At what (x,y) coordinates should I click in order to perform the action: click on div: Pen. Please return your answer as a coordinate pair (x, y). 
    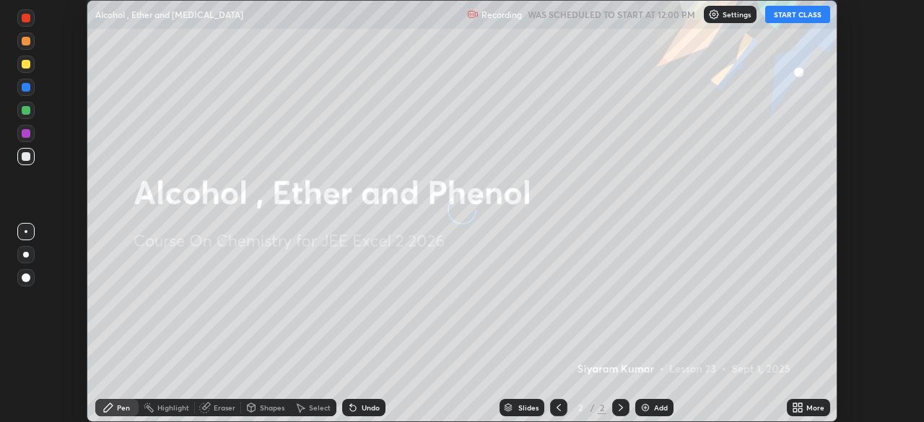
    Looking at the image, I should click on (123, 408).